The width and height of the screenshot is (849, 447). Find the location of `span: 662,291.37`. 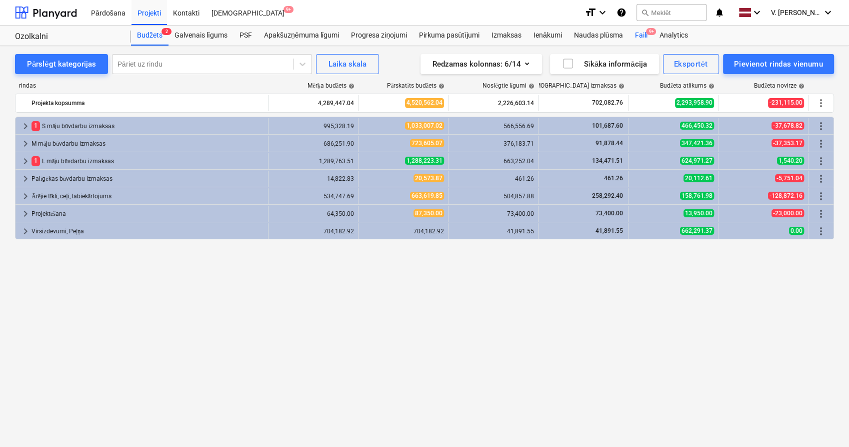

span: 662,291.37 is located at coordinates (697, 231).